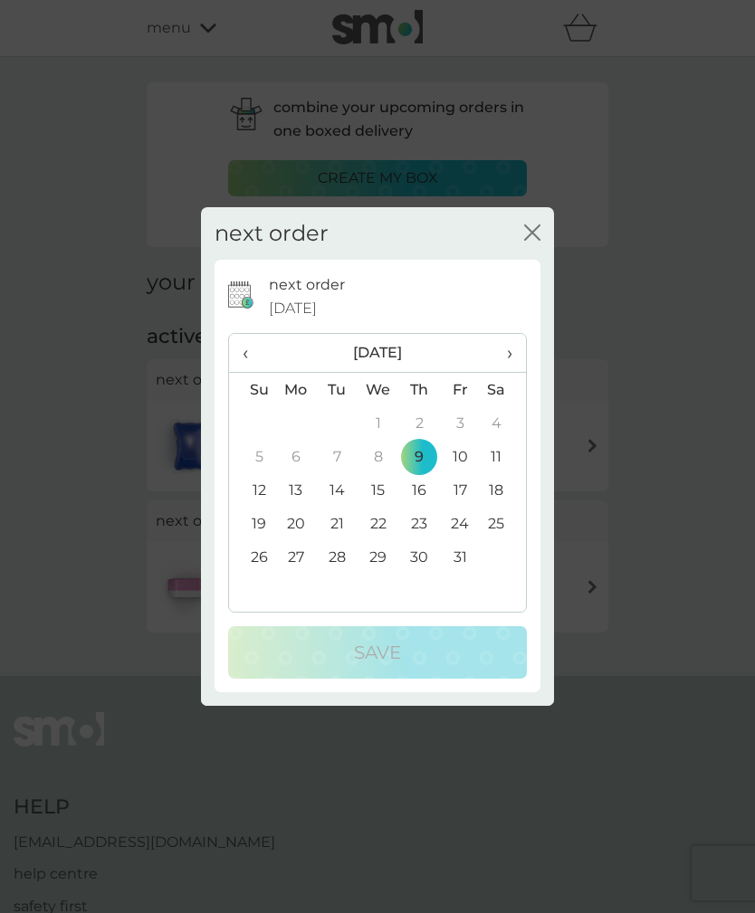 This screenshot has width=755, height=913. What do you see at coordinates (460, 390) in the screenshot?
I see `th: Fr` at bounding box center [460, 390].